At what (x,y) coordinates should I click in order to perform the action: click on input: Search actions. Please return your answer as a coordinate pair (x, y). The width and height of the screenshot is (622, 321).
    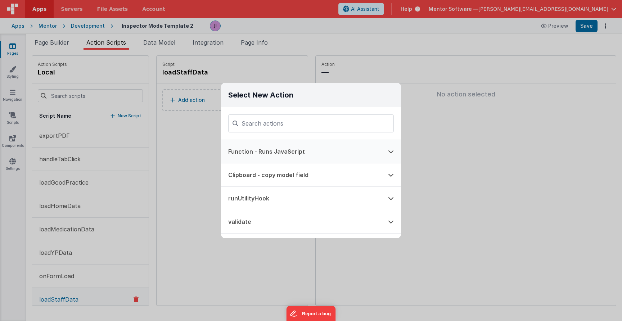
    Looking at the image, I should click on (311, 123).